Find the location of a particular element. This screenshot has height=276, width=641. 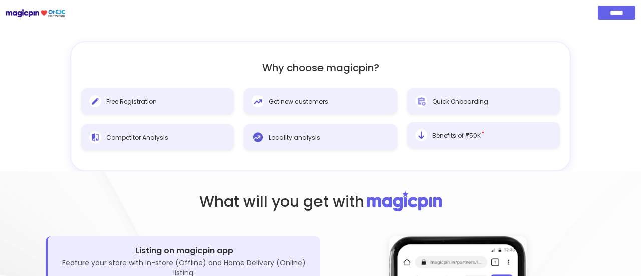

img: Locality analysis is located at coordinates (258, 137).